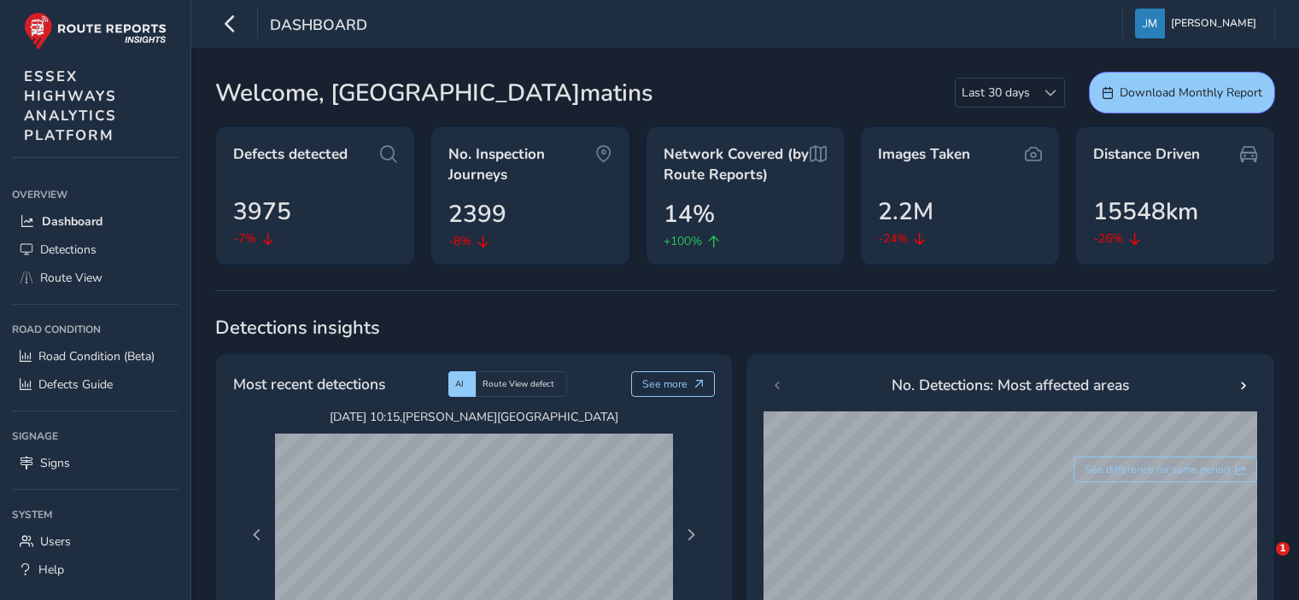  I want to click on a: Dashboard, so click(95, 221).